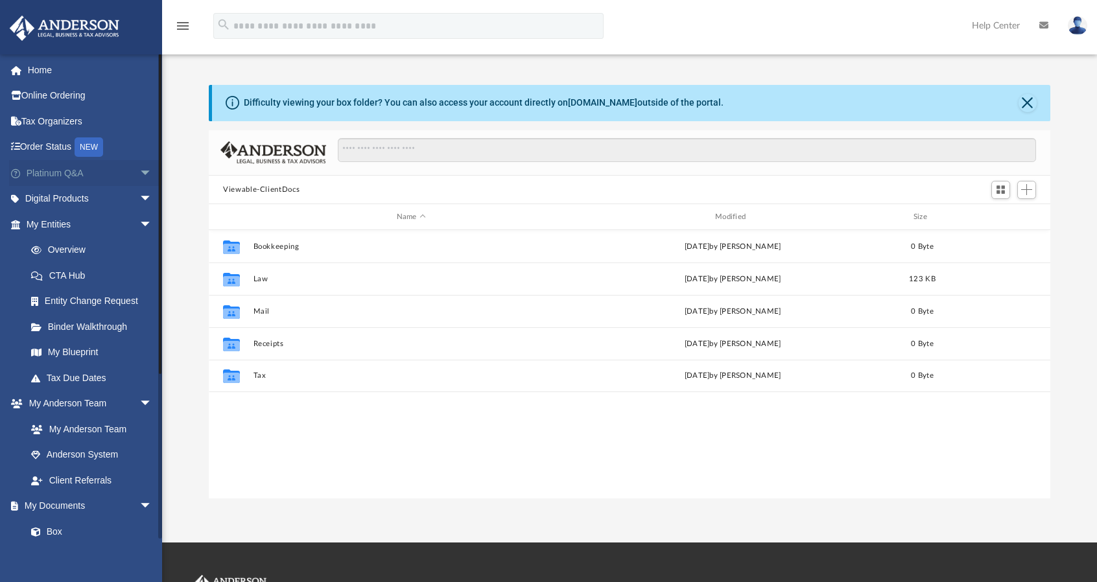 Image resolution: width=1097 pixels, height=582 pixels. What do you see at coordinates (1028, 103) in the screenshot?
I see `button: Close` at bounding box center [1028, 103].